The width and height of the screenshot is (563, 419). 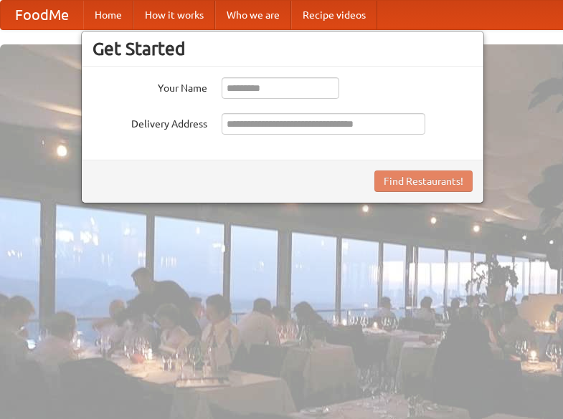 What do you see at coordinates (150, 86) in the screenshot?
I see `label: Your Name` at bounding box center [150, 86].